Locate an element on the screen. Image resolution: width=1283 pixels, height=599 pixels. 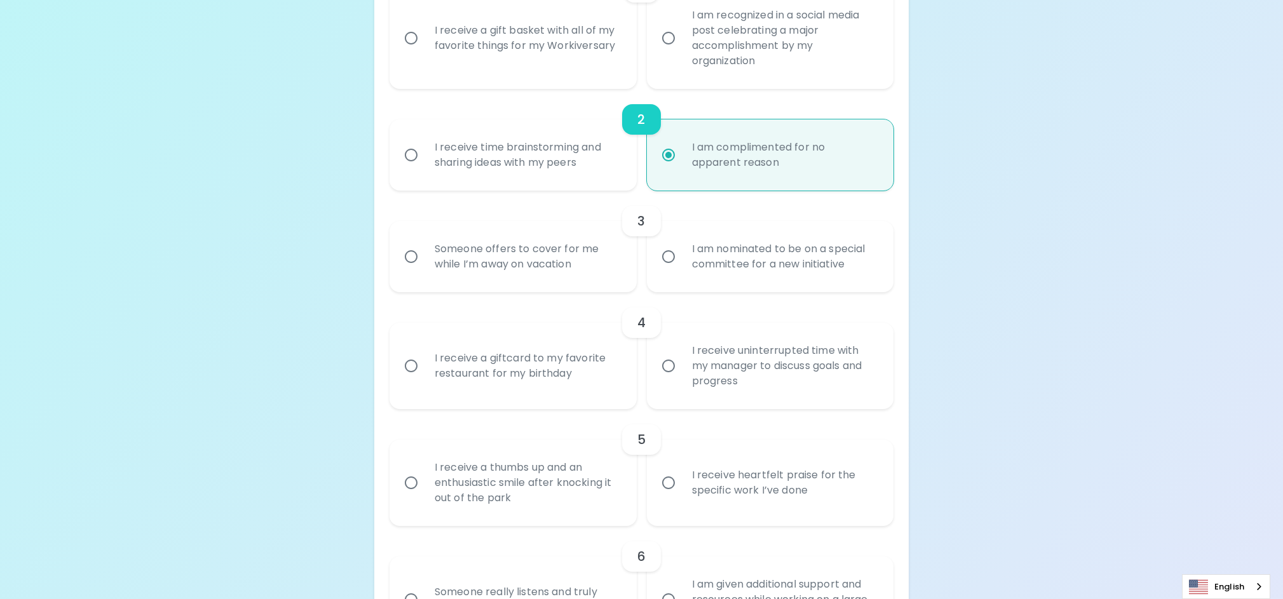
div: I receive a gift basket with all of my favorite things for my Workiversary is located at coordinates (527, 38).